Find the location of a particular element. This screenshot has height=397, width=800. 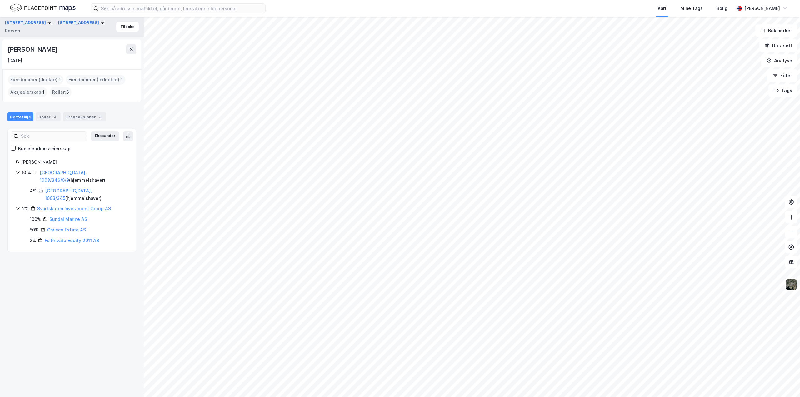

button: Tags is located at coordinates (783, 91).